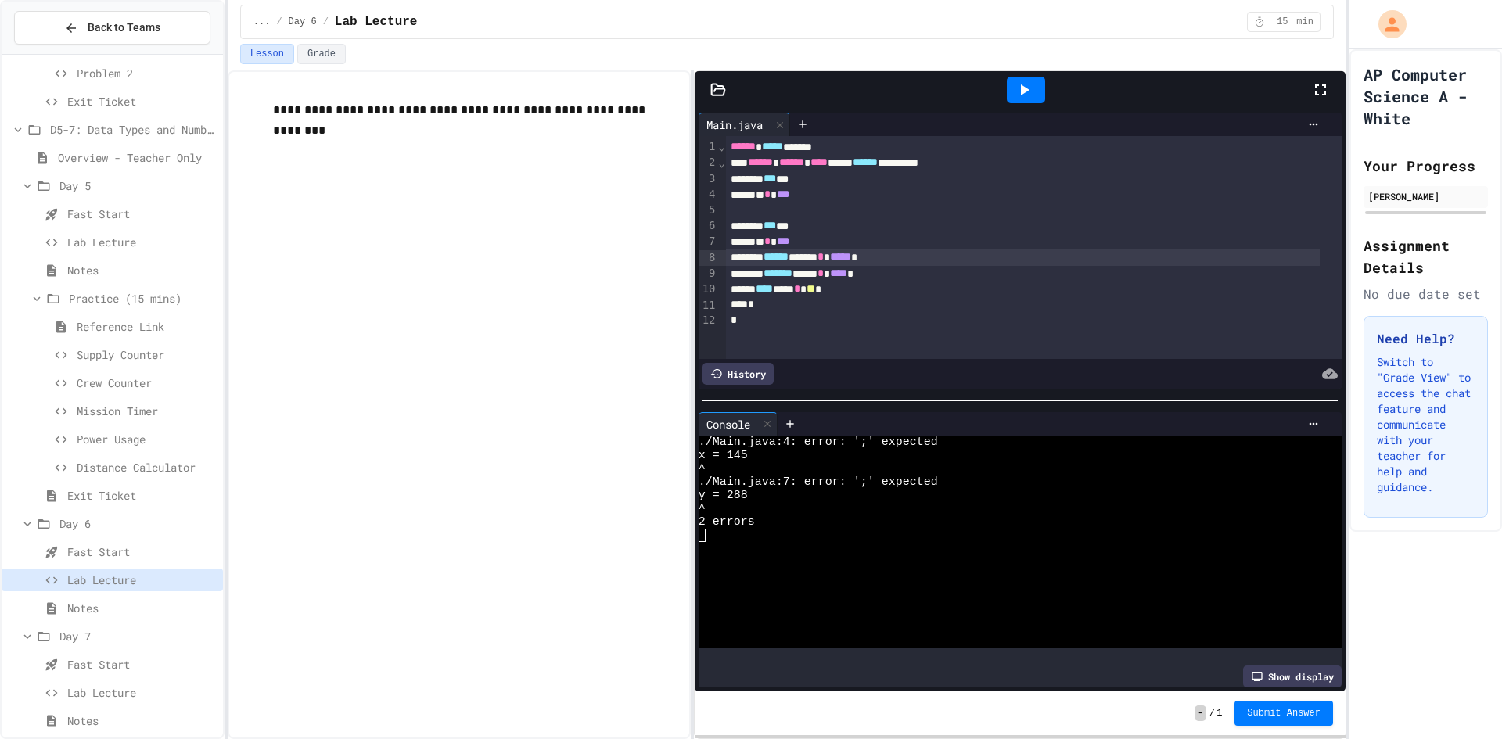  Describe the element at coordinates (708, 242) in the screenshot. I see `div: 7` at that location.